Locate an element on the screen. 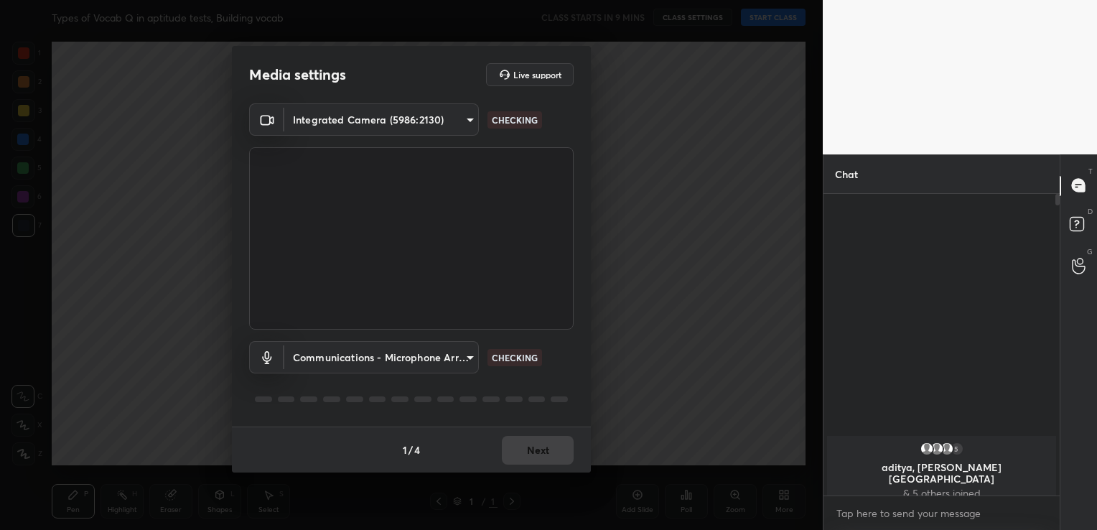 This screenshot has height=530, width=1097. h4: 4 is located at coordinates (417, 449).